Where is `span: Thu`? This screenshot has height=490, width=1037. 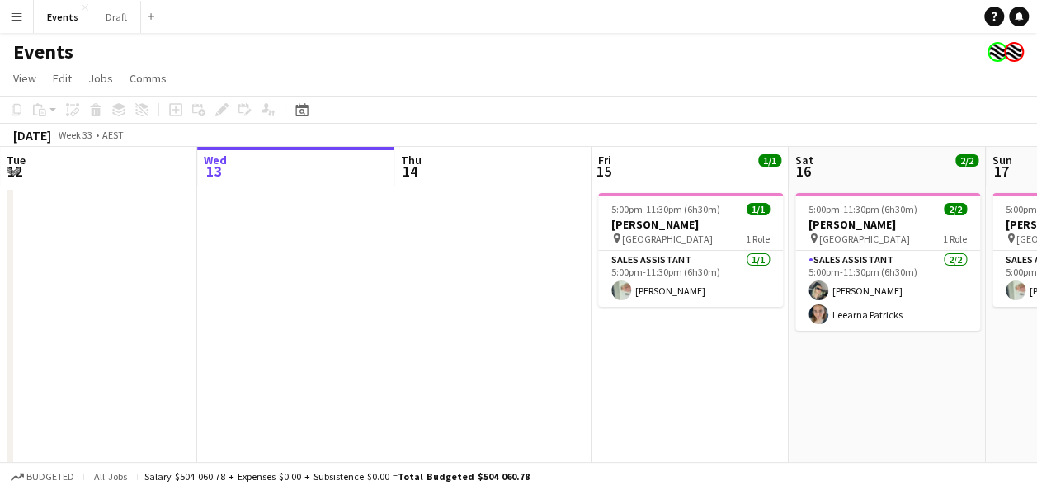 span: Thu is located at coordinates (411, 160).